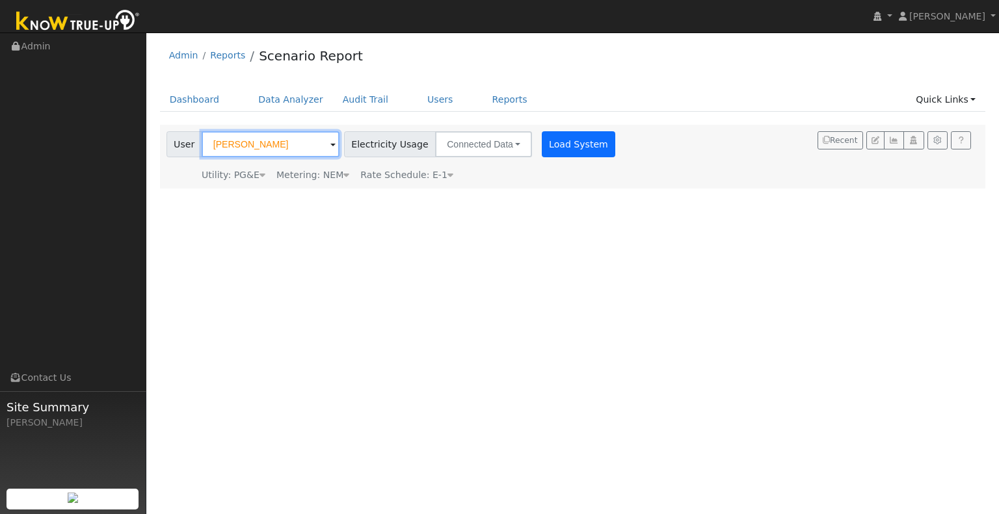 This screenshot has width=999, height=514. I want to click on button: Recent, so click(840, 140).